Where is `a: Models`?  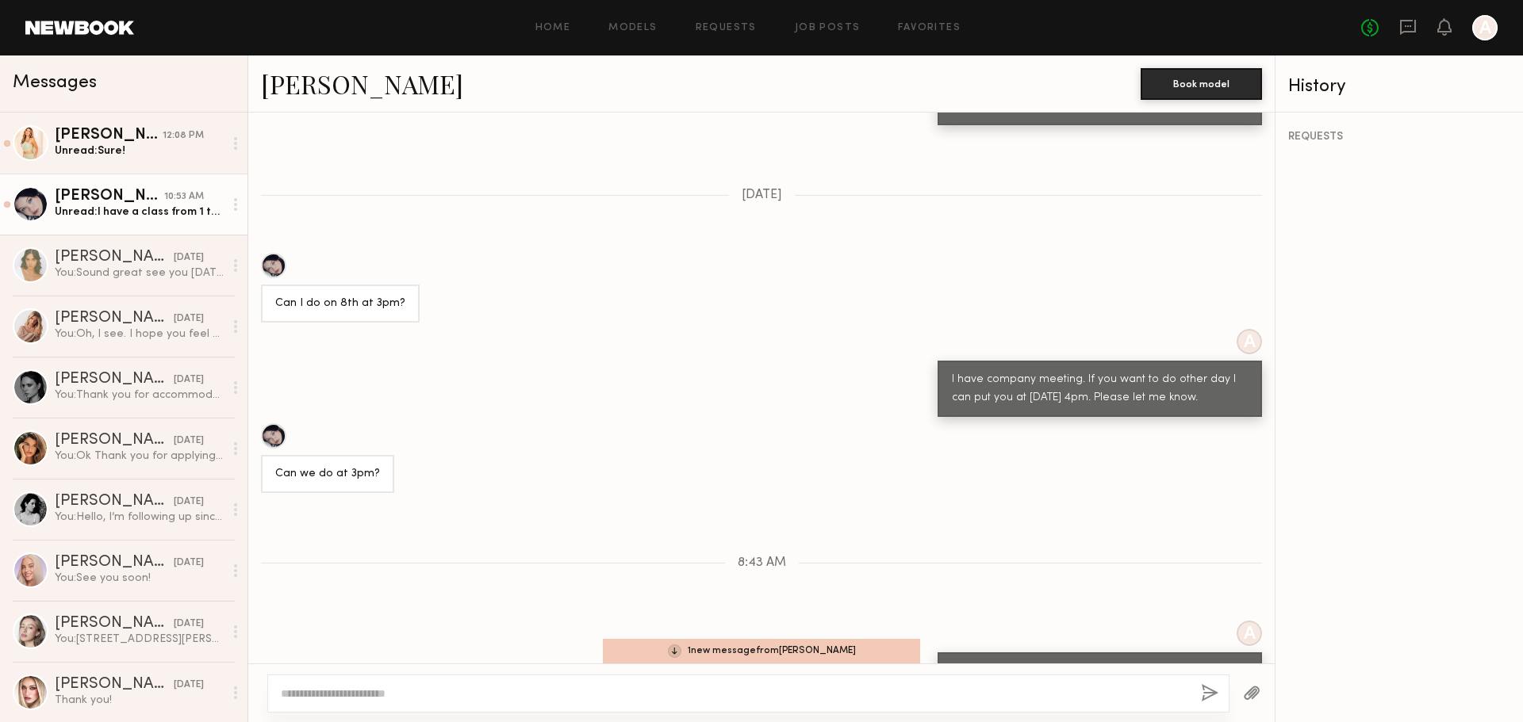
a: Models is located at coordinates (632, 28).